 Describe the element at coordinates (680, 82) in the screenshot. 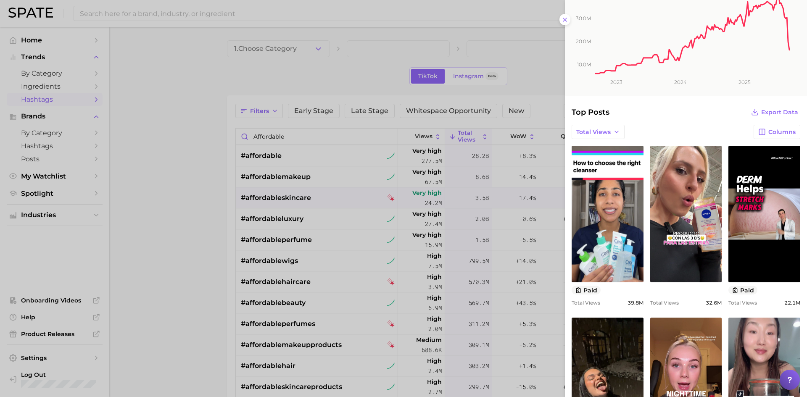

I see `tspan: 2024` at that location.